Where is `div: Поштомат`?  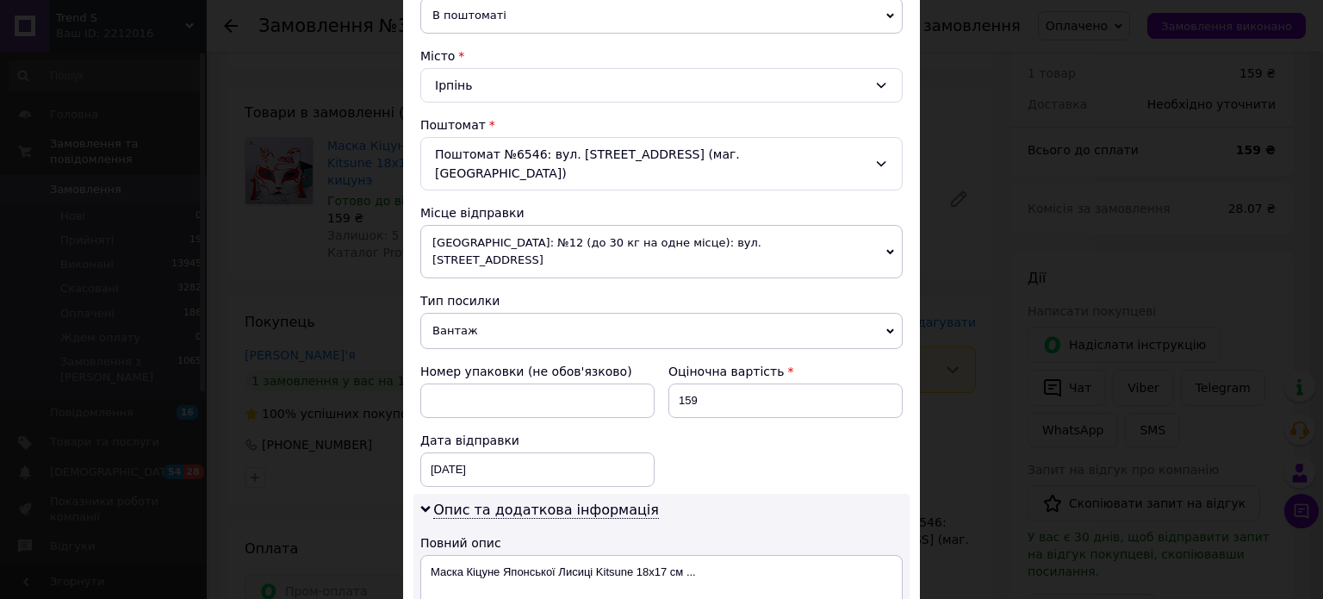 div: Поштомат is located at coordinates (661, 125).